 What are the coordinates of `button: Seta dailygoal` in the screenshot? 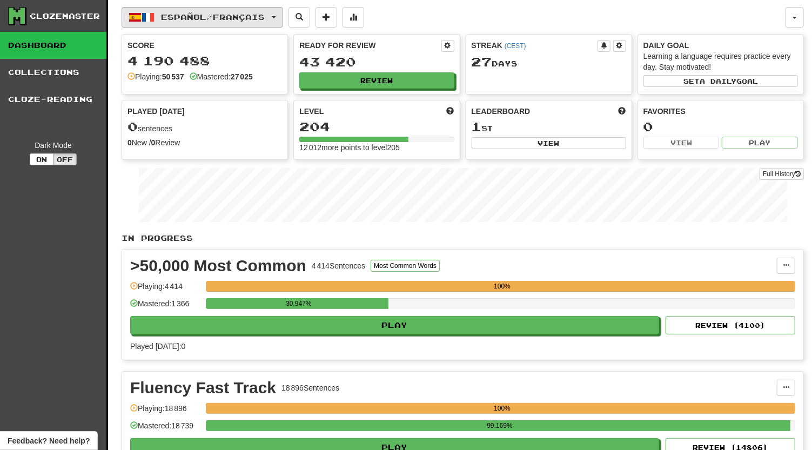 It's located at (721, 81).